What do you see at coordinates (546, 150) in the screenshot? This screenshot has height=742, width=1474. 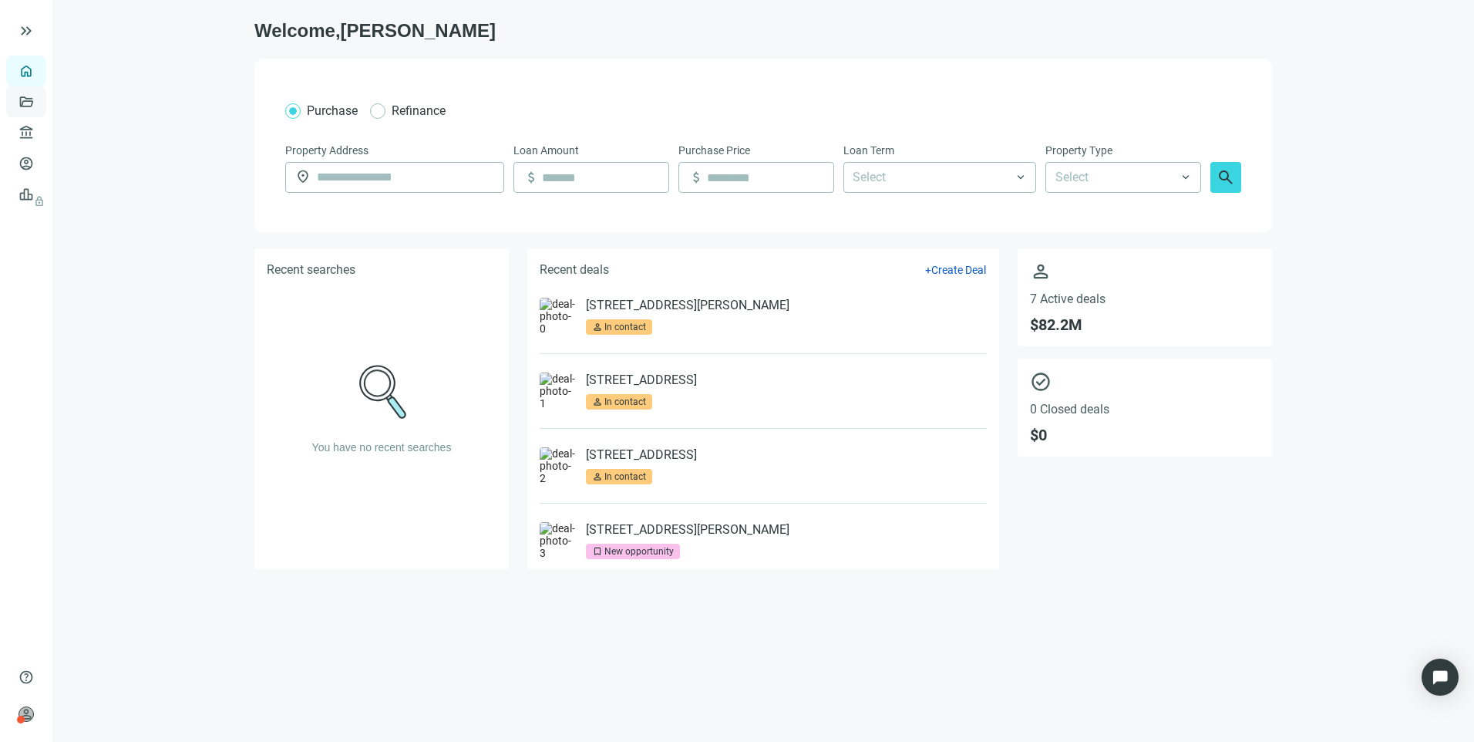 I see `span: Loan Amount` at bounding box center [546, 150].